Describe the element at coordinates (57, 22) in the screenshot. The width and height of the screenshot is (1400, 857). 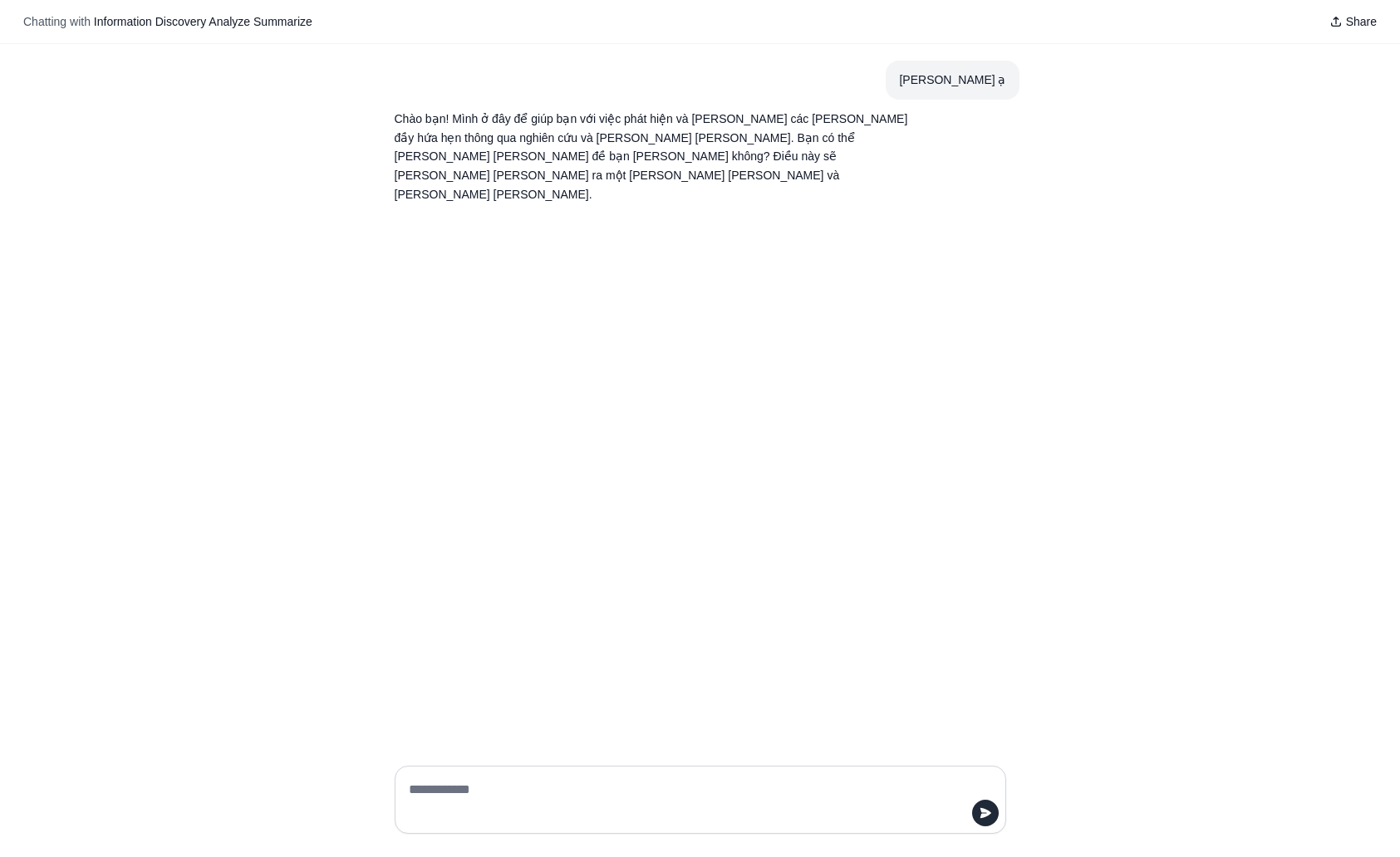
I see `span: Chatting with` at that location.